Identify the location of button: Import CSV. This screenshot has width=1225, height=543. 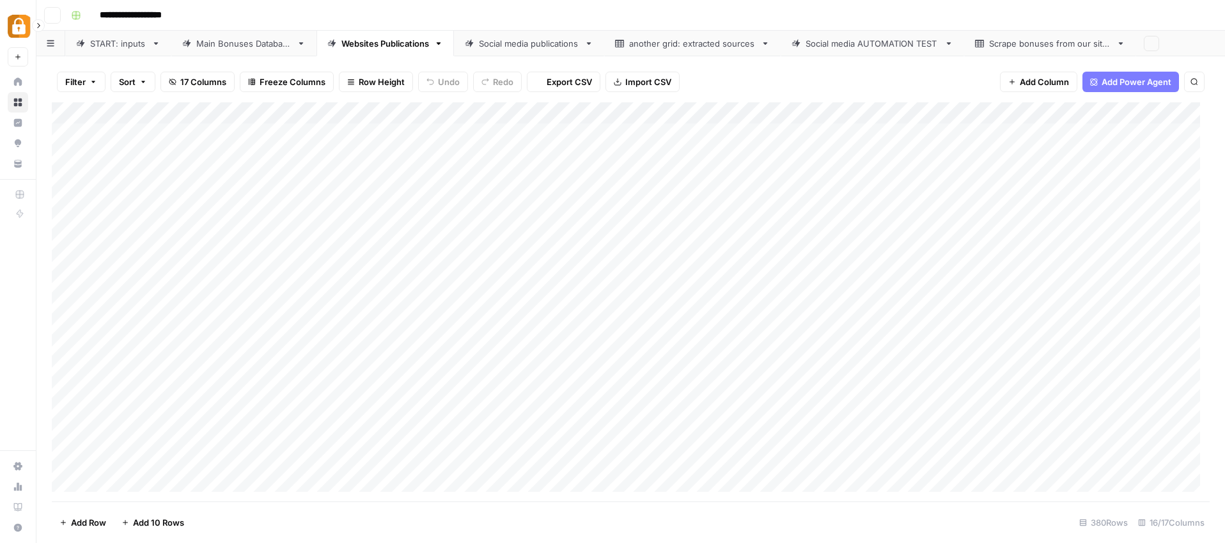
(642, 82).